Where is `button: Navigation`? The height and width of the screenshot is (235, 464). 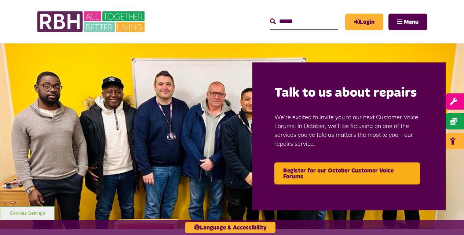
button: Navigation is located at coordinates (408, 22).